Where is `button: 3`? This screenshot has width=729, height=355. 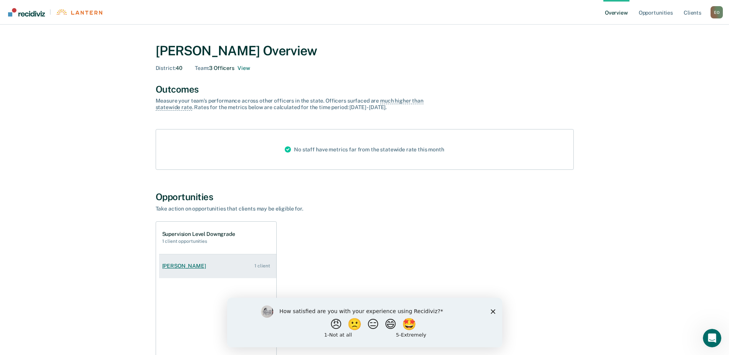
button: 3 is located at coordinates (146, 27).